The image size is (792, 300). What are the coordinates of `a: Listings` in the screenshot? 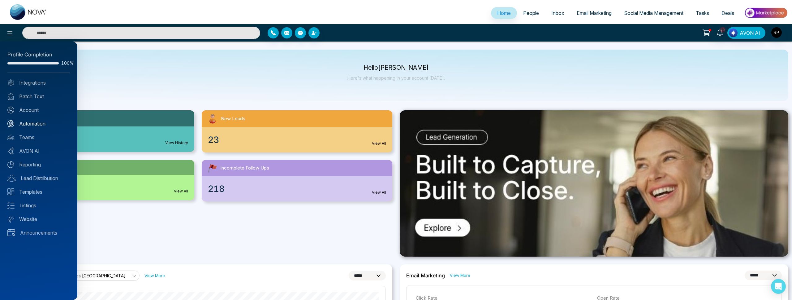 It's located at (39, 205).